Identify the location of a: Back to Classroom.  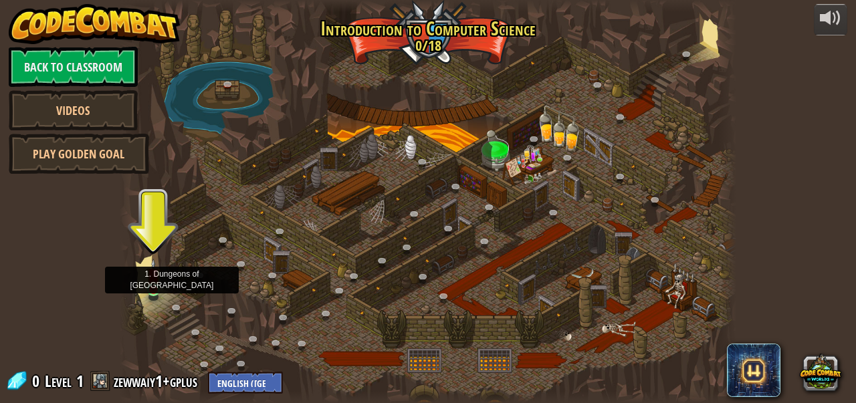
(73, 67).